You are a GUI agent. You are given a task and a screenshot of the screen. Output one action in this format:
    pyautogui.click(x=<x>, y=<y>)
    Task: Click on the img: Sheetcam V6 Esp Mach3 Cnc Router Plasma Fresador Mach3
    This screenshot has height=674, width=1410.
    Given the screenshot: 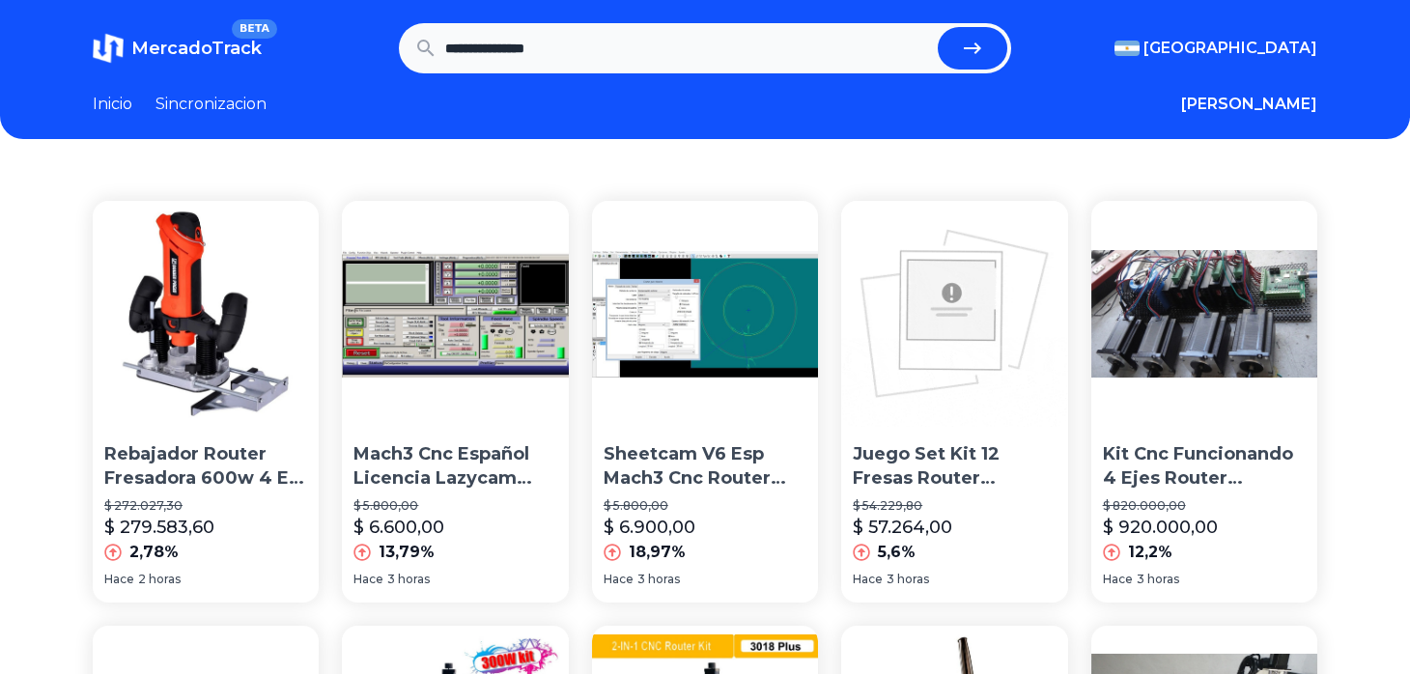 What is the action you would take?
    pyautogui.click(x=705, y=314)
    